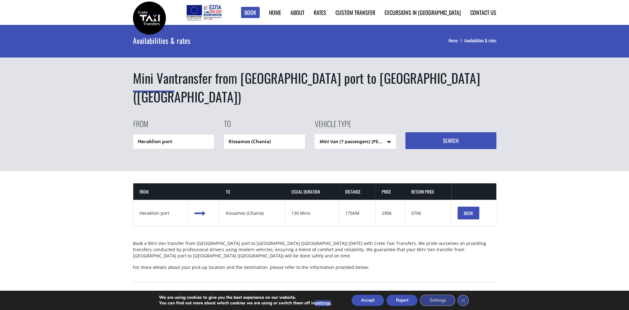  I want to click on div: Availabilities & rates, so click(232, 40).